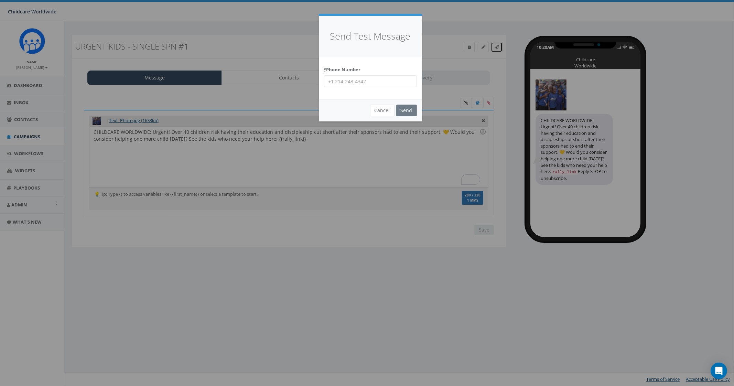 Image resolution: width=734 pixels, height=386 pixels. I want to click on abbr: required, so click(325, 69).